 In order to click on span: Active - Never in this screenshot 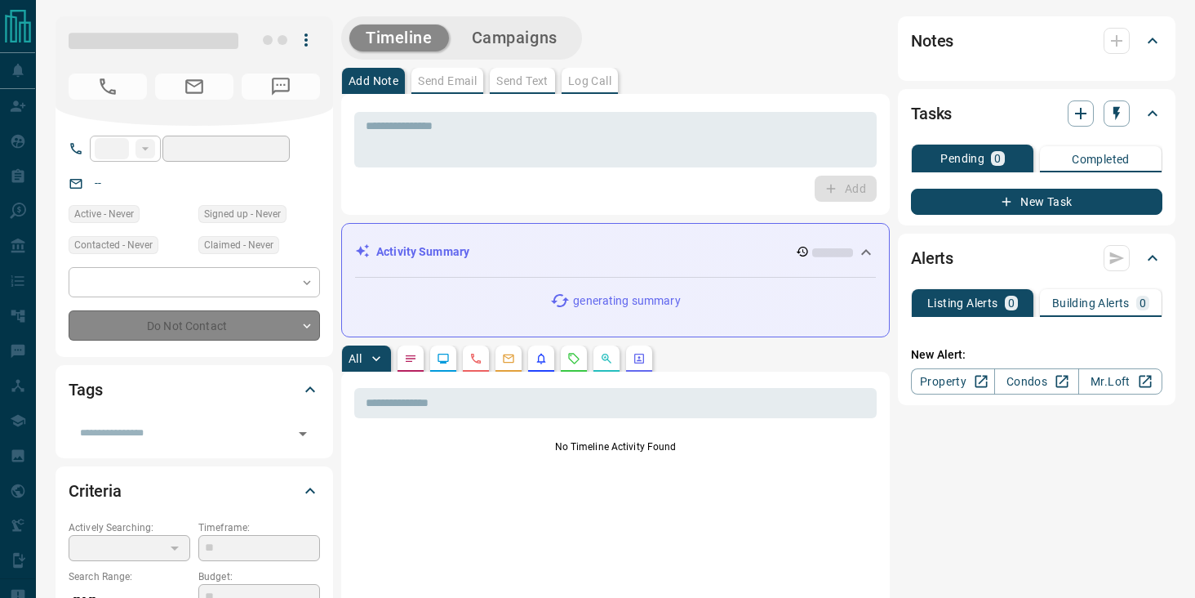, I will do `click(104, 214)`.